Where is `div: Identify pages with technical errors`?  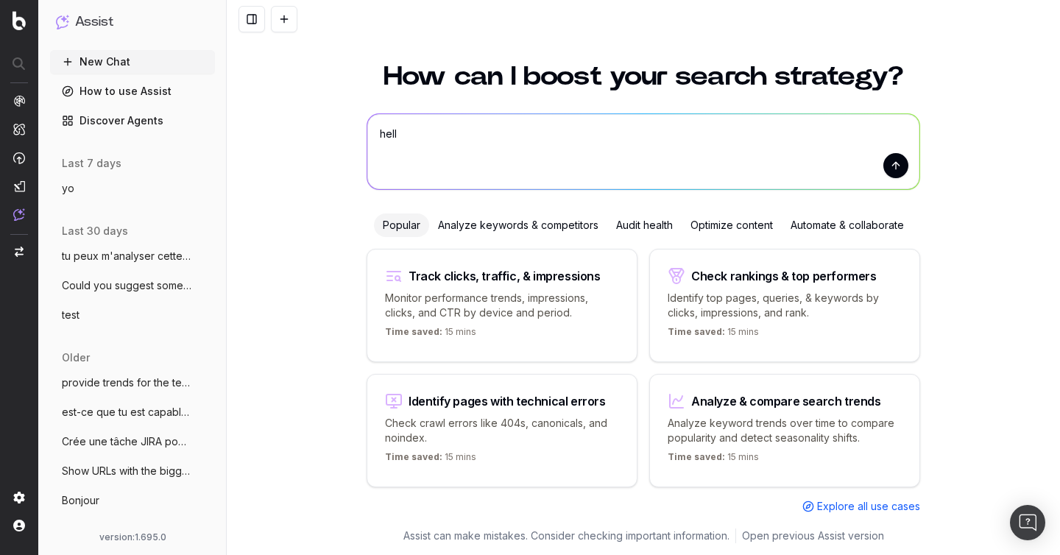 div: Identify pages with technical errors is located at coordinates (507, 401).